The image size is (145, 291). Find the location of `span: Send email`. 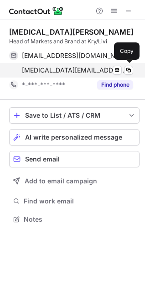

span: Send email is located at coordinates (42, 159).